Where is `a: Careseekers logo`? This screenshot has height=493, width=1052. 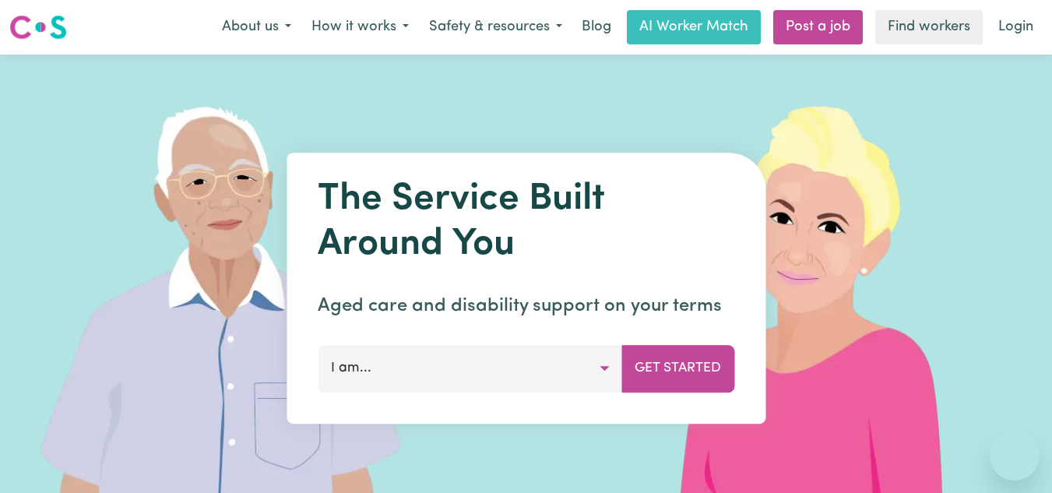
a: Careseekers logo is located at coordinates (38, 27).